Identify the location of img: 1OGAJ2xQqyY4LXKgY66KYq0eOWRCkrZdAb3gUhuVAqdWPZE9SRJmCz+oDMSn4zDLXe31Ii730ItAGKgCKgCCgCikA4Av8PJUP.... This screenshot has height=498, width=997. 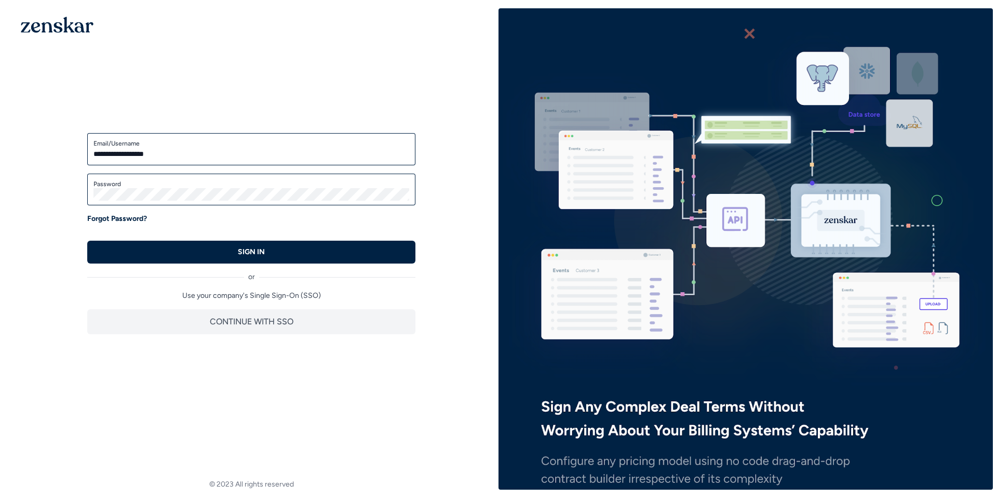
(57, 24).